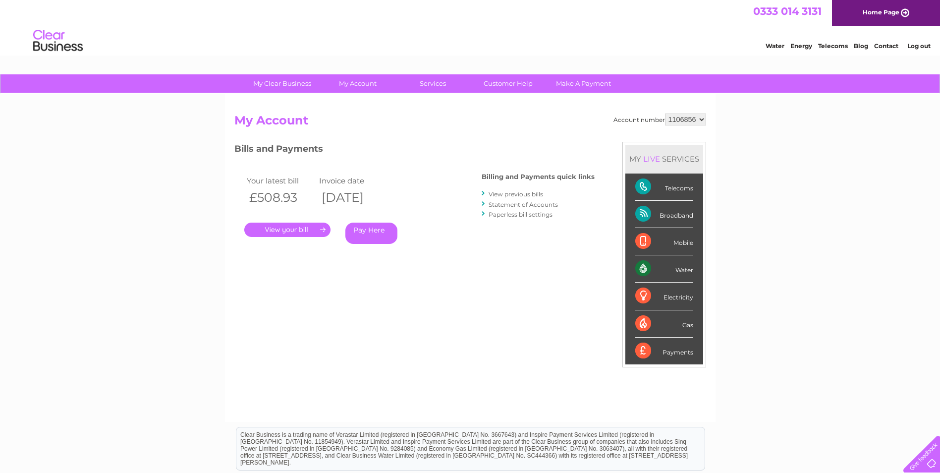 The height and width of the screenshot is (473, 940). I want to click on a: Customer Help, so click(508, 83).